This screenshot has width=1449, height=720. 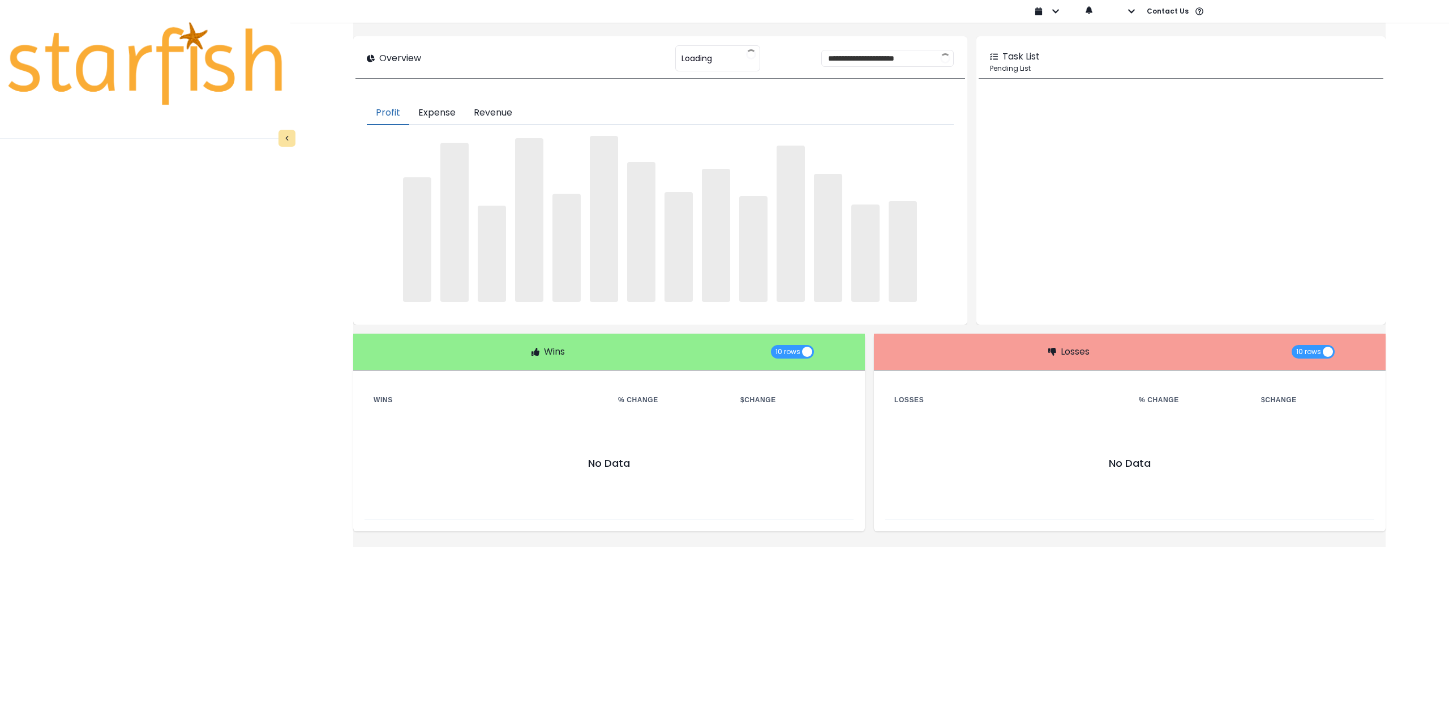 I want to click on p: Wins, so click(x=554, y=352).